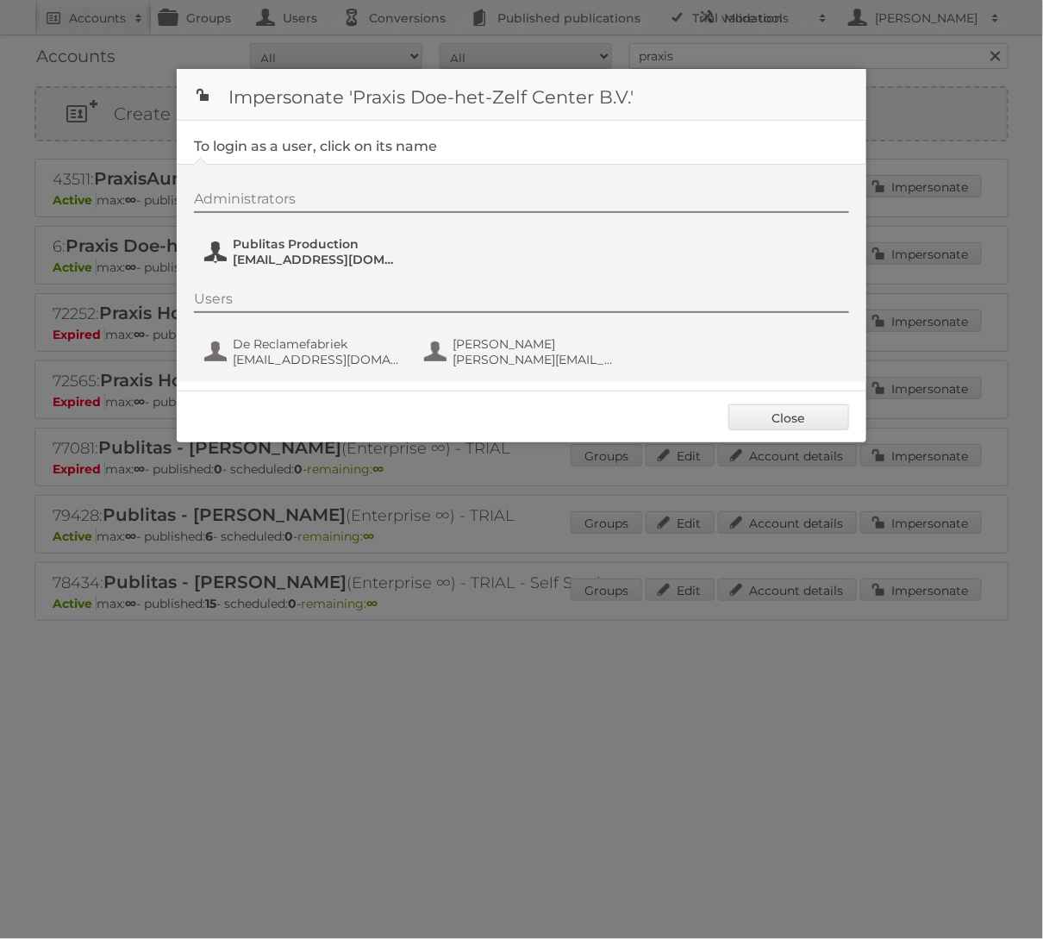  Describe the element at coordinates (316, 244) in the screenshot. I see `span: Publitas Production` at that location.